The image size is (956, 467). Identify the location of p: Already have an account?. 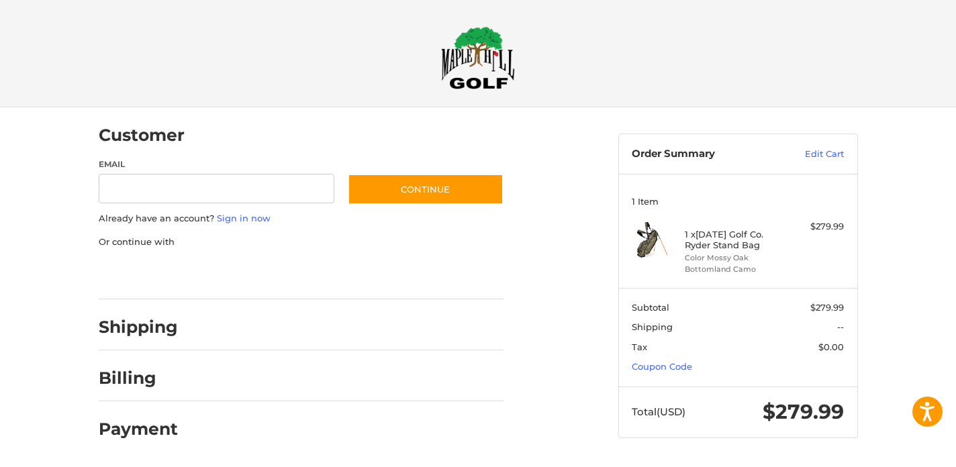
(301, 219).